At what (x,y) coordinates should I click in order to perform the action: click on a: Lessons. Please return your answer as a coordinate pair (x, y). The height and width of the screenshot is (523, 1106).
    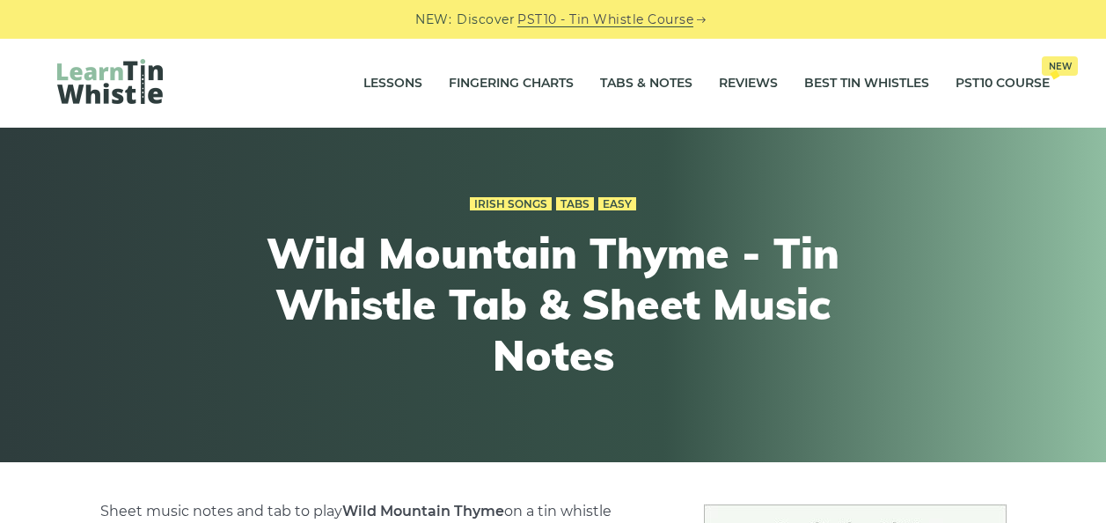
    Looking at the image, I should click on (392, 84).